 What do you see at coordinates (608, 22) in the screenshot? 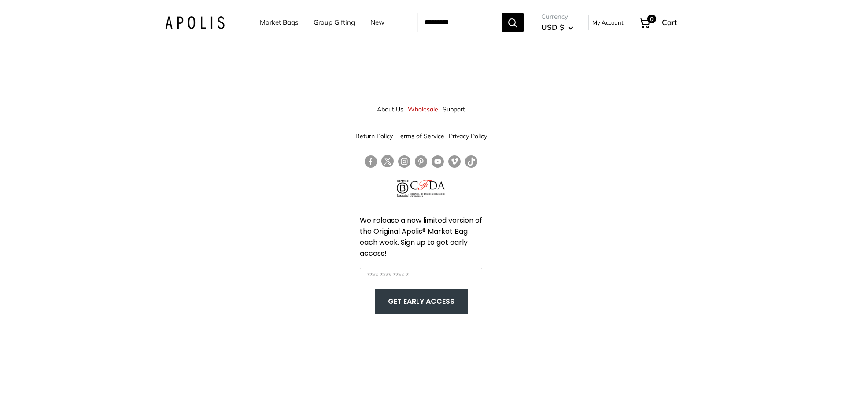
I see `a: My Account` at bounding box center [608, 22].